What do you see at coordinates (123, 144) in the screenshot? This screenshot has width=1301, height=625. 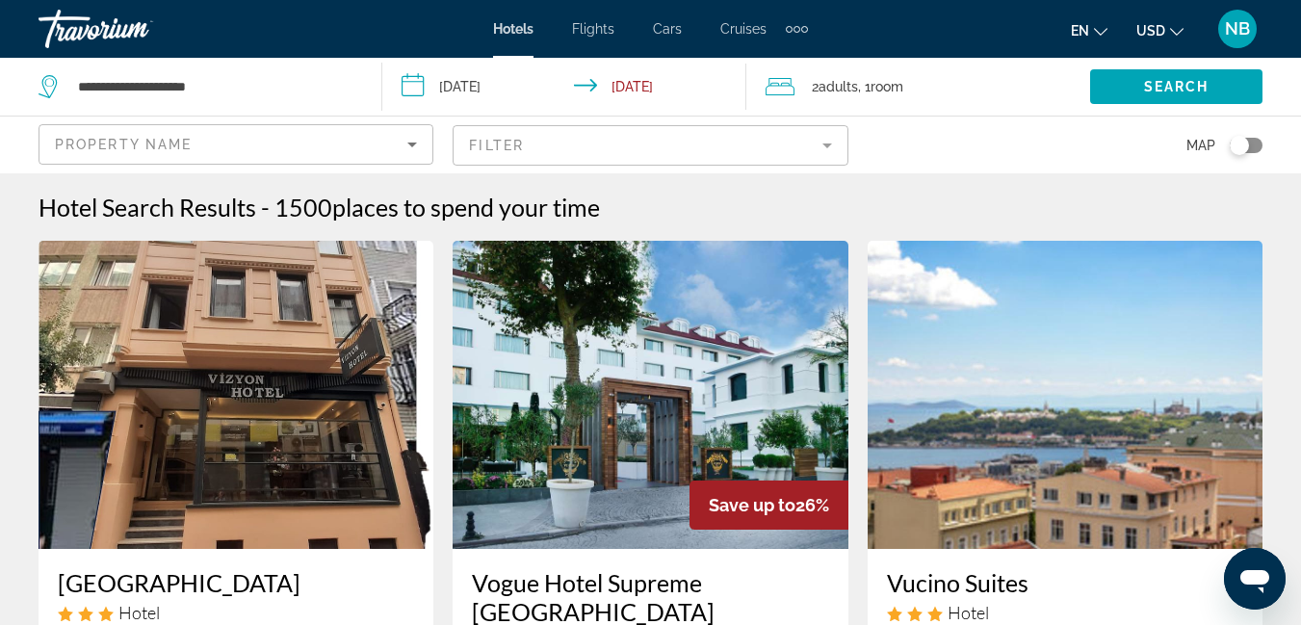 I see `span: Property Name` at bounding box center [123, 144].